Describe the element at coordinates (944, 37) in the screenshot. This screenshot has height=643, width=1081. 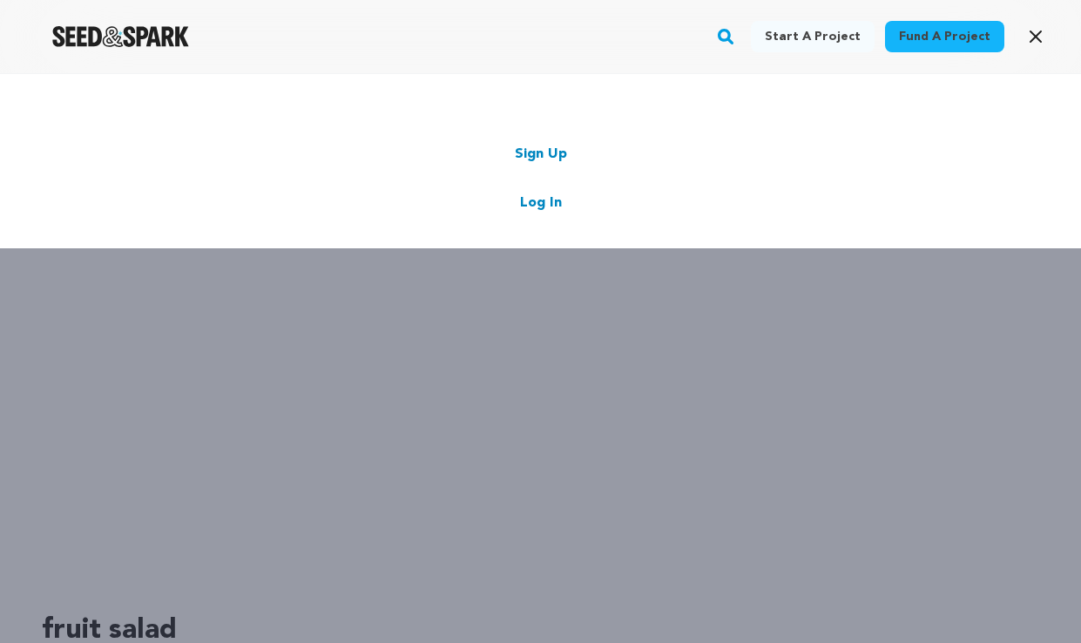
I see `a: Fund a project` at that location.